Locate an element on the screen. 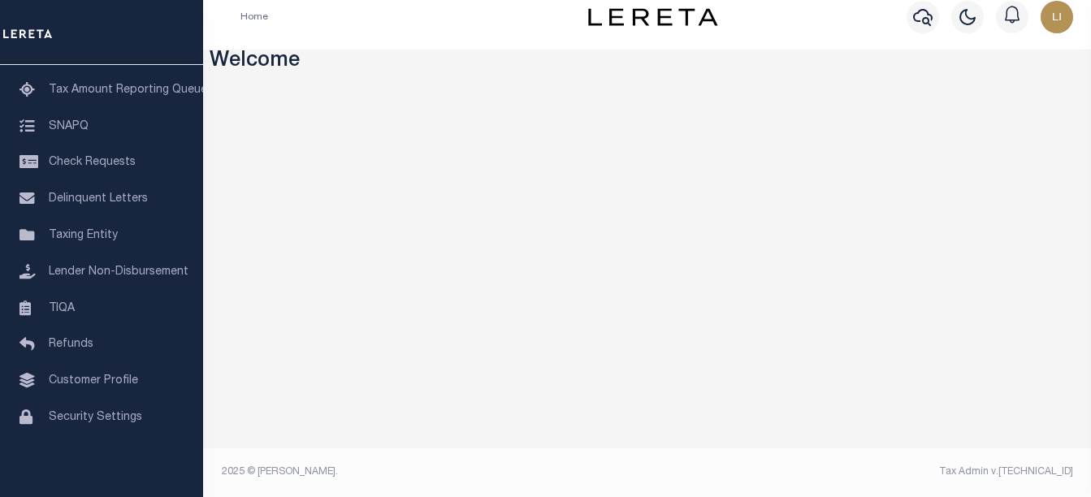 This screenshot has width=1091, height=497. img: logo-dark.svg is located at coordinates (653, 17).